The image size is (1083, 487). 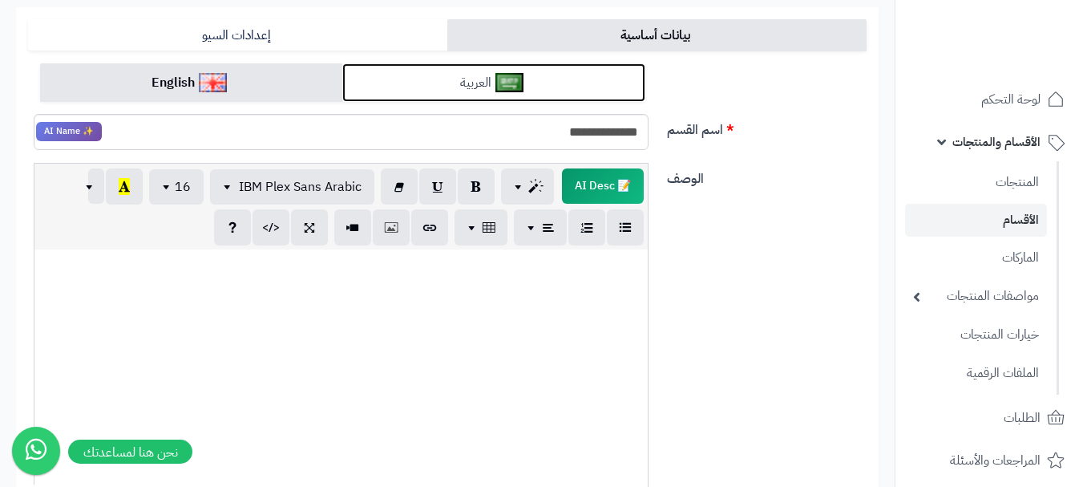 What do you see at coordinates (300, 187) in the screenshot?
I see `span: IBM Plex Sans Arabic` at bounding box center [300, 187].